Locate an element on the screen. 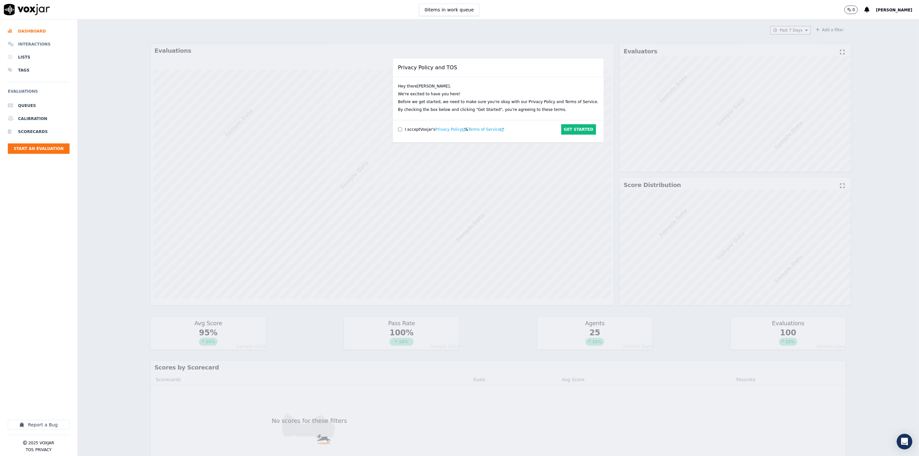 This screenshot has height=456, width=919. button: 0items in work queue is located at coordinates (449, 10).